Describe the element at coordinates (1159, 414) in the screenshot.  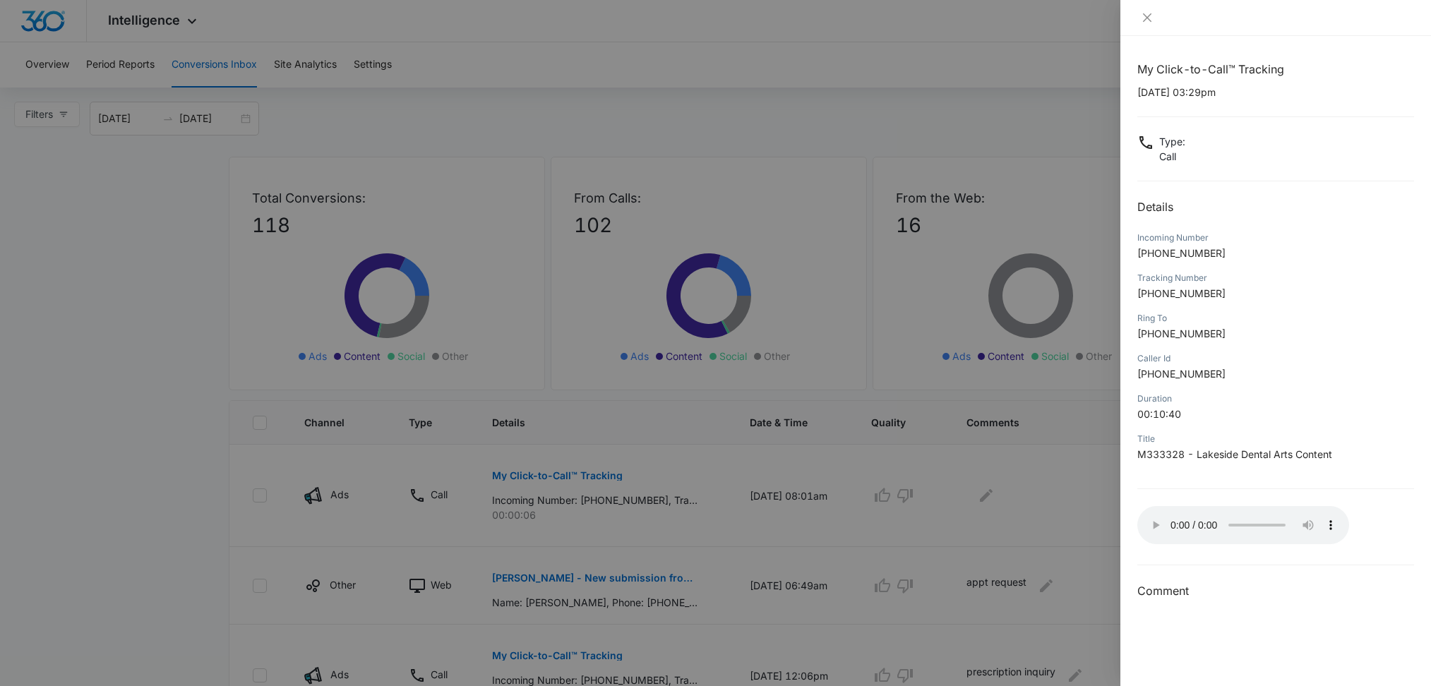
I see `span: 00:10:40` at that location.